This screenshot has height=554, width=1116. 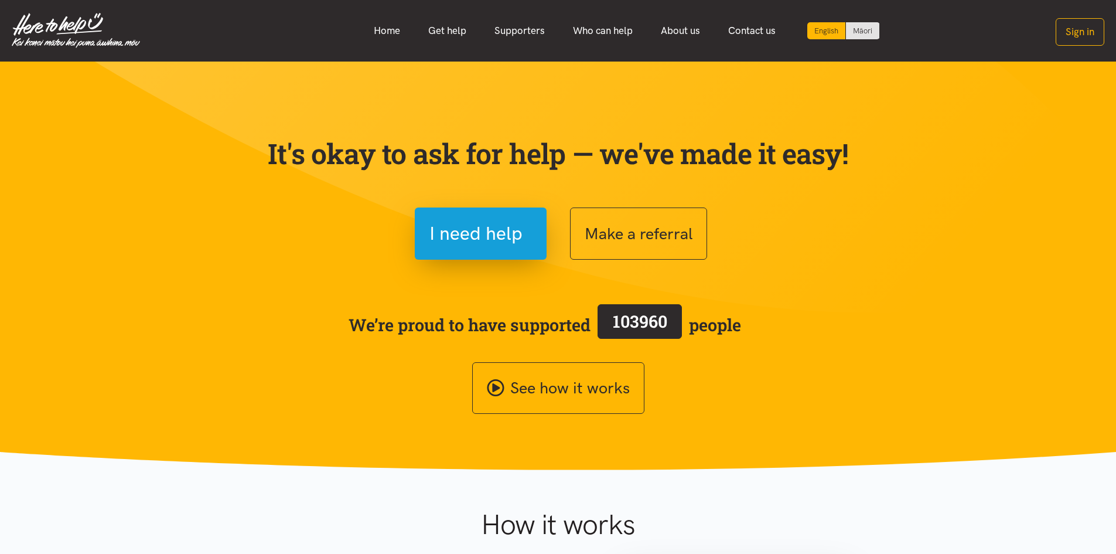 What do you see at coordinates (1080, 32) in the screenshot?
I see `button: Sign in` at bounding box center [1080, 32].